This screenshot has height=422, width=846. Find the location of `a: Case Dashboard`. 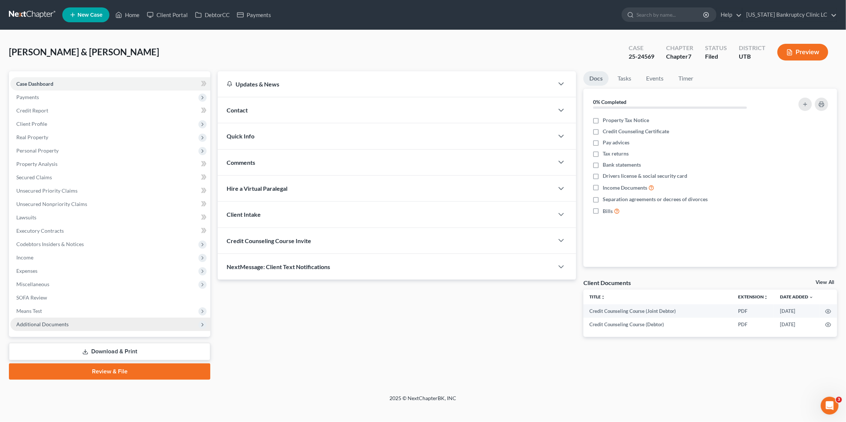

a: Case Dashboard is located at coordinates (110, 84).